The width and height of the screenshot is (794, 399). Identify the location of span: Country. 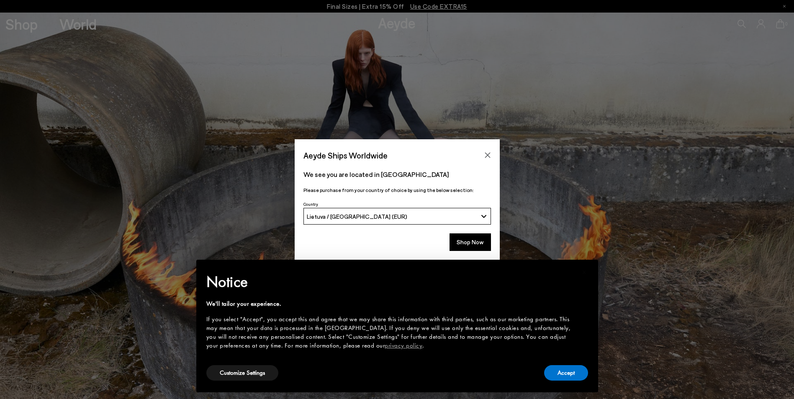
(311, 204).